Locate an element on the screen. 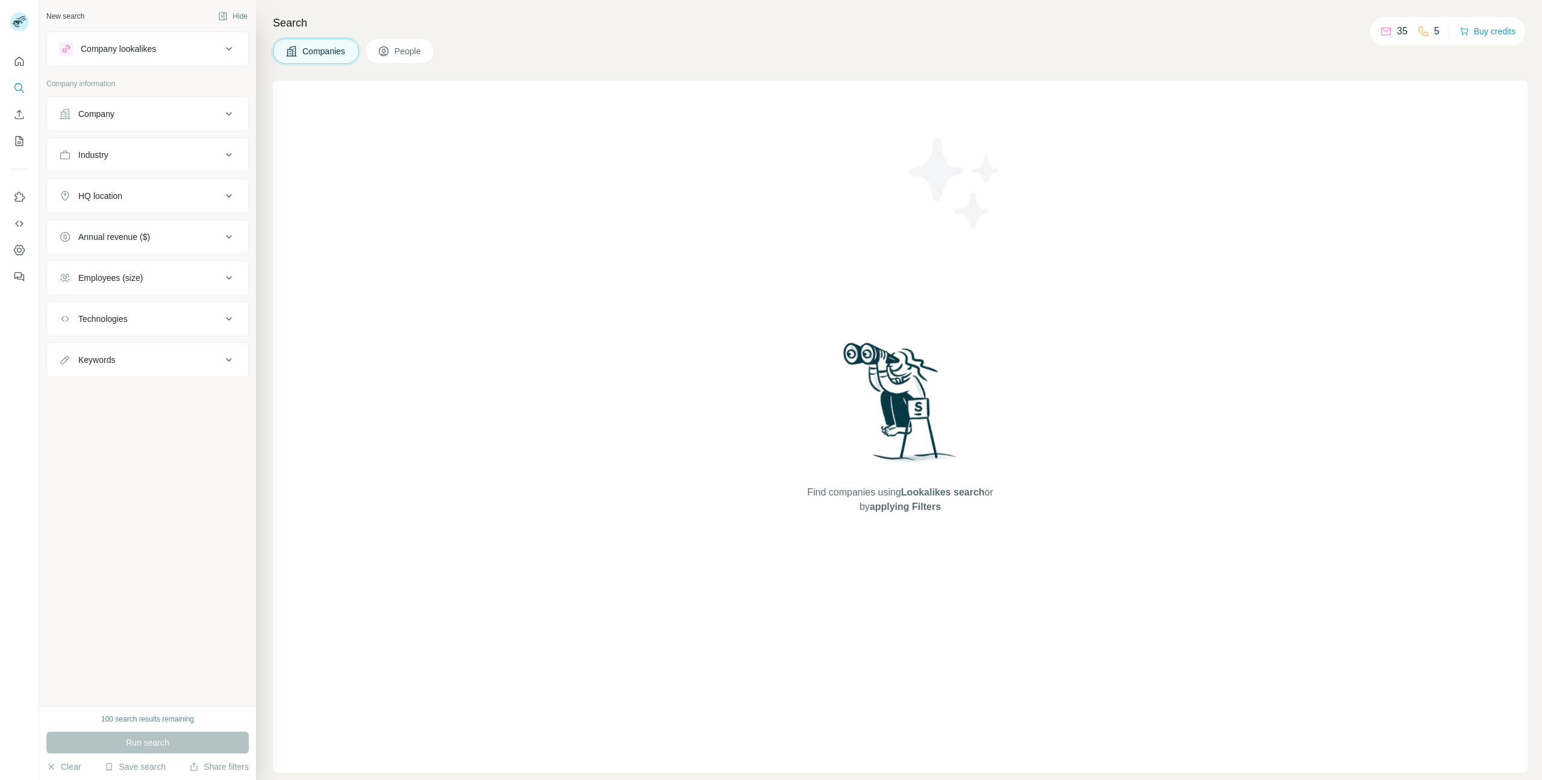 The width and height of the screenshot is (1542, 780). div: Company is located at coordinates (96, 114).